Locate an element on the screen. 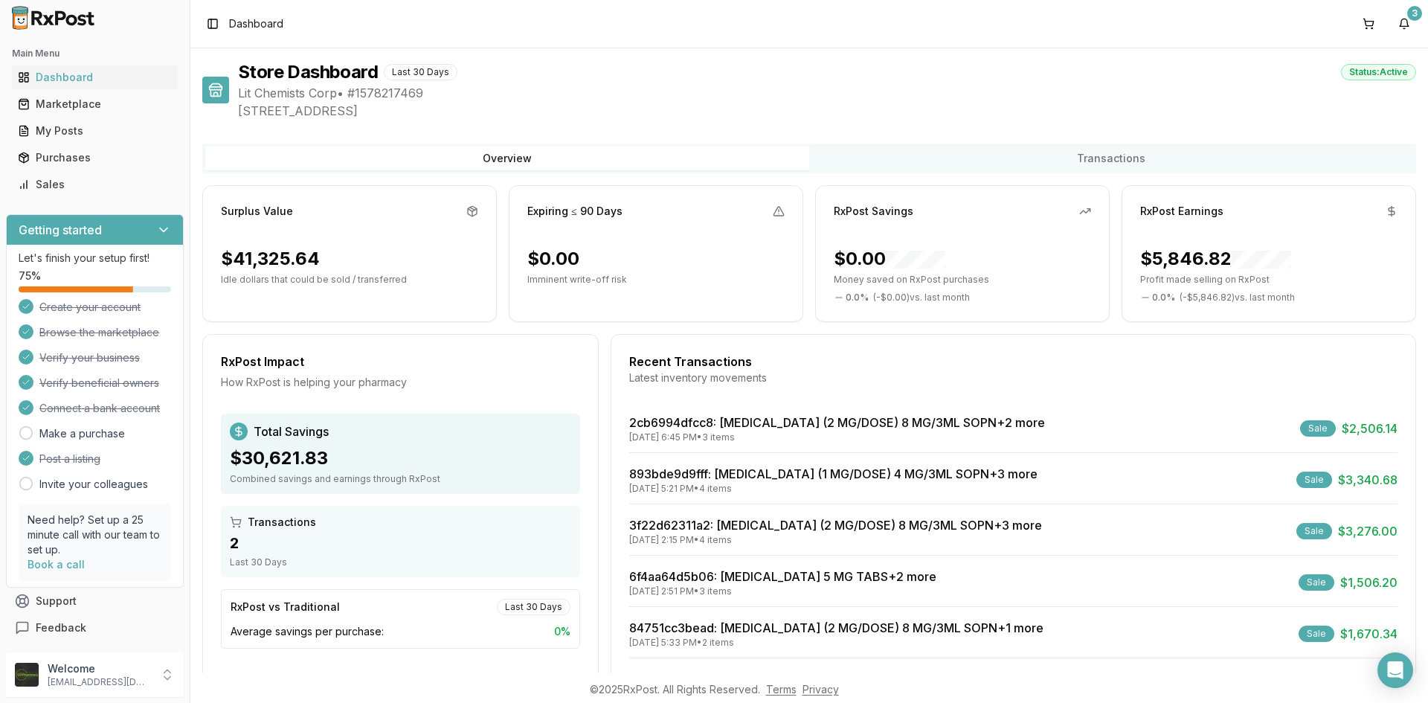  div: RxPost Impact is located at coordinates (400, 362).